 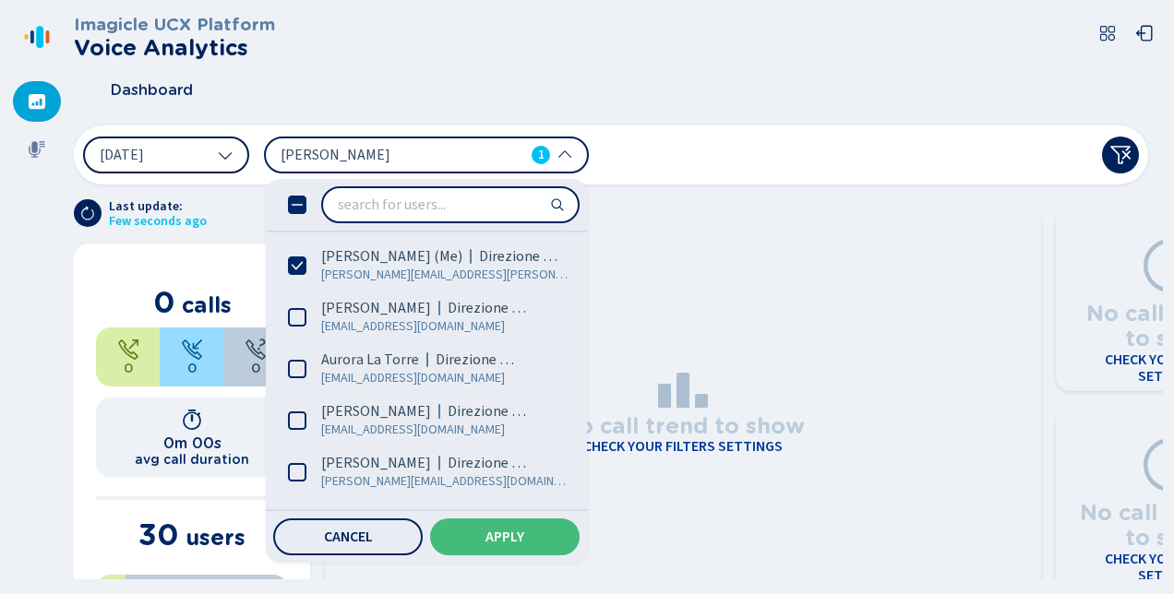 What do you see at coordinates (370, 360) in the screenshot?
I see `span: Aurora La Torre` at bounding box center [370, 360].